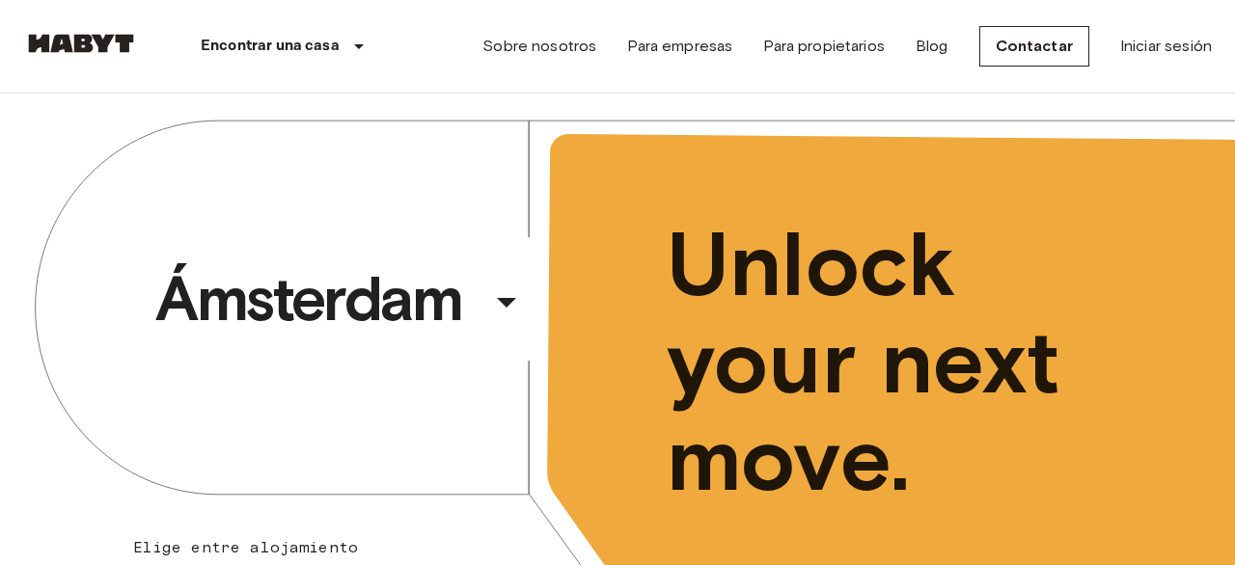 This screenshot has height=565, width=1235. I want to click on a: Blog, so click(932, 46).